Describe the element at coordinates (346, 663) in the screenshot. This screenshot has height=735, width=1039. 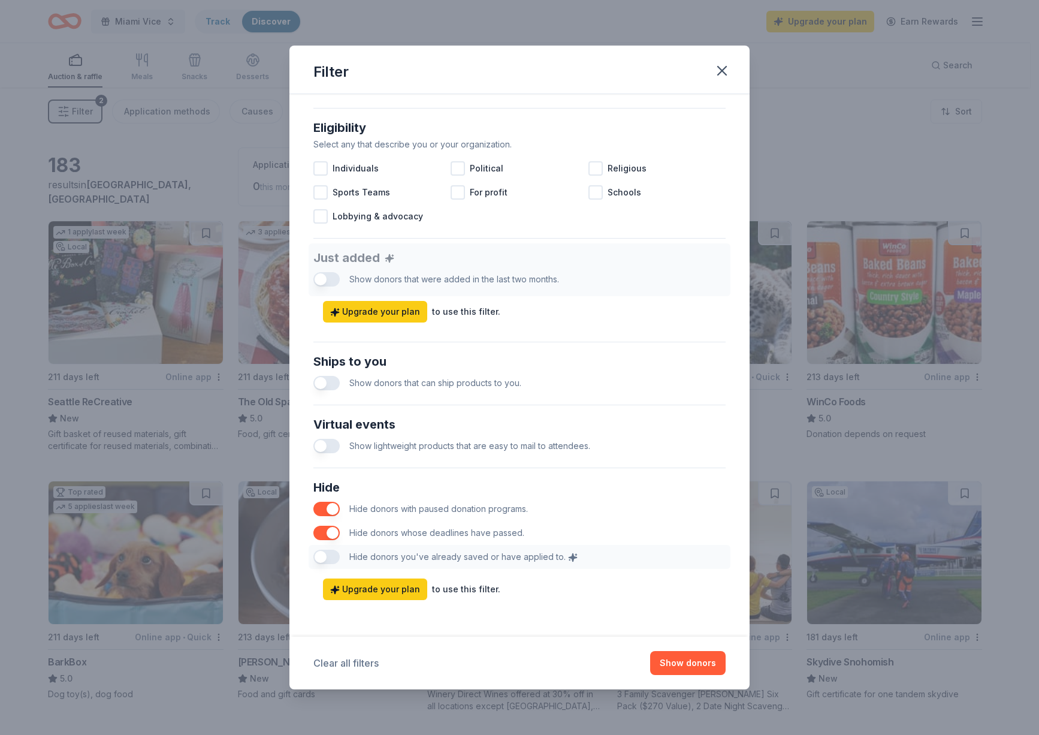
I see `button: Clear all filters` at that location.